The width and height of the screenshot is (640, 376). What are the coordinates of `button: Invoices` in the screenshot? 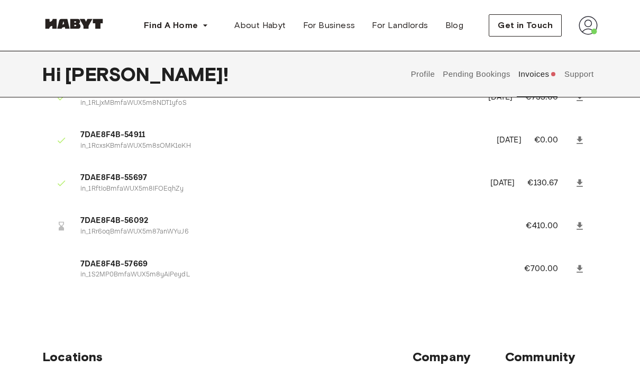 It's located at (537, 74).